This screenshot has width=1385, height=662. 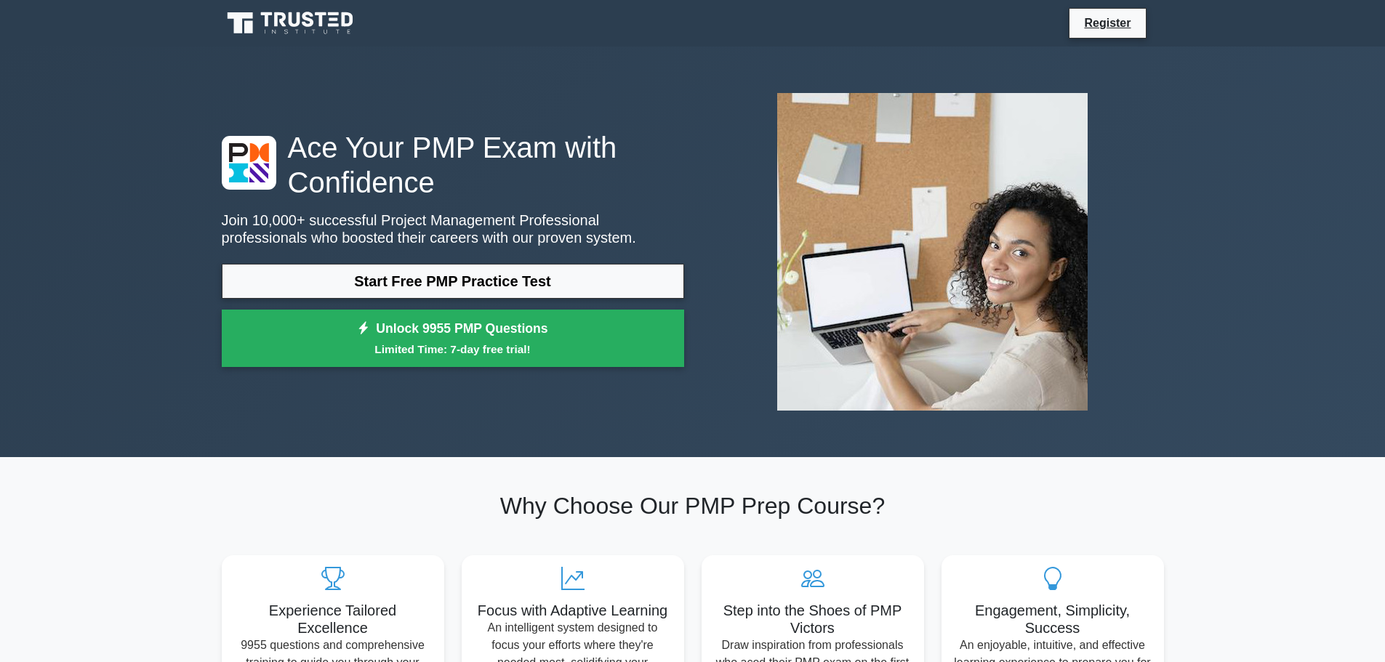 I want to click on a: Start Free PMP Practice Test, so click(x=453, y=281).